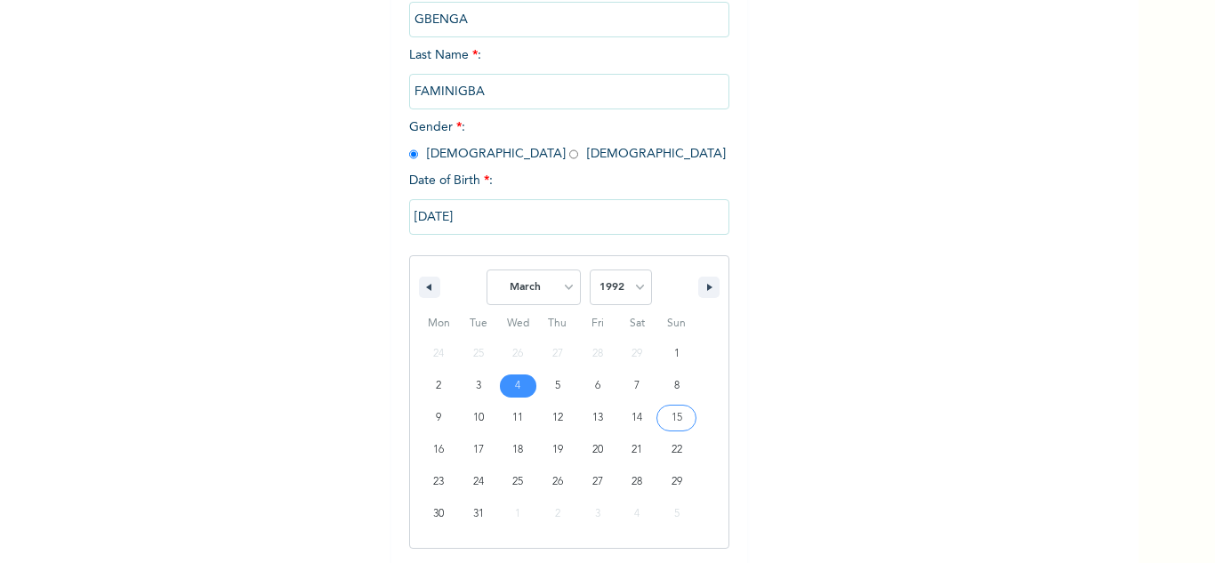 The height and width of the screenshot is (563, 1215). Describe the element at coordinates (479, 450) in the screenshot. I see `button: 17` at that location.